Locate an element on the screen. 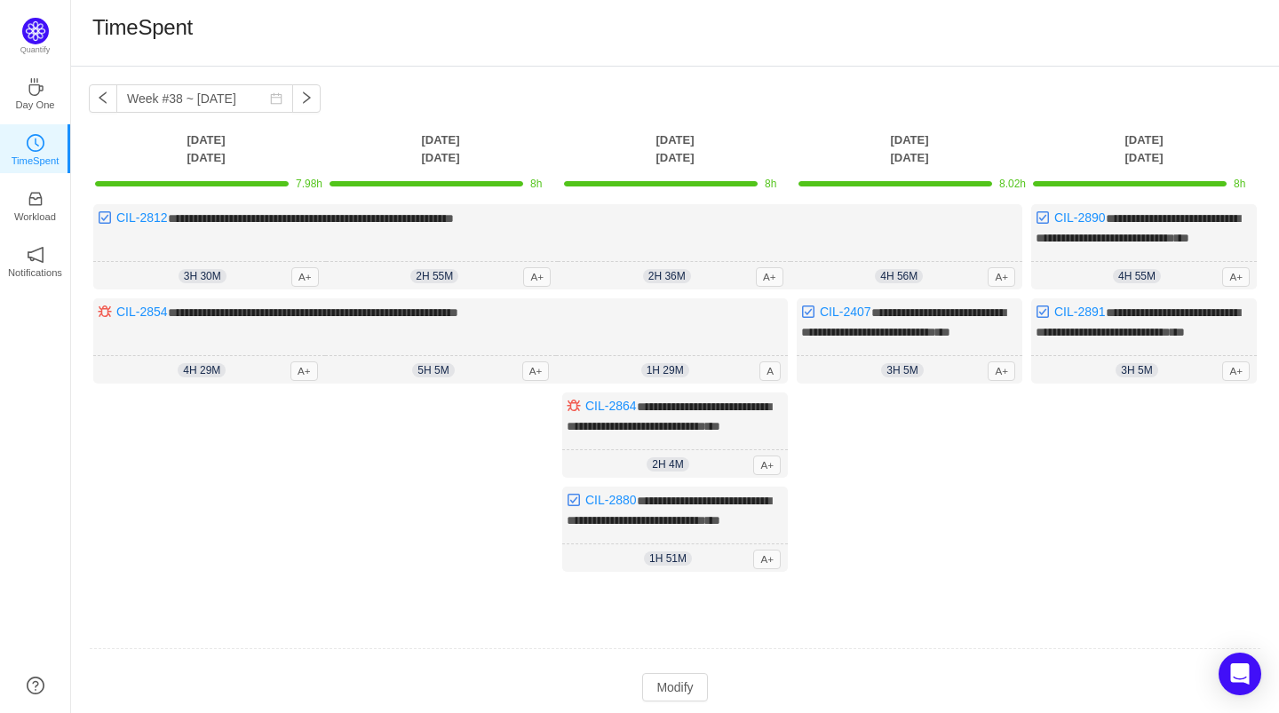 Image resolution: width=1279 pixels, height=713 pixels. span: 4h 56m is located at coordinates (899, 276).